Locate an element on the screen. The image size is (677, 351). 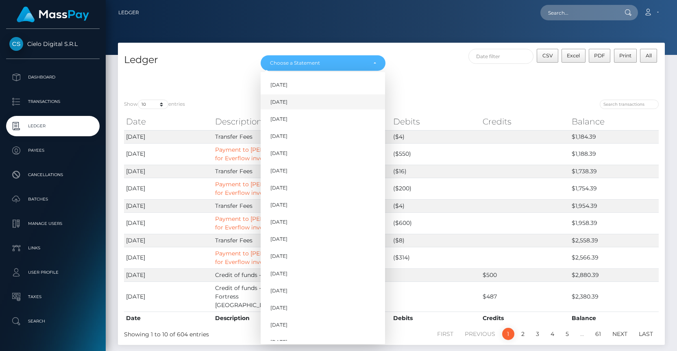
a: Transactions is located at coordinates (53, 102).